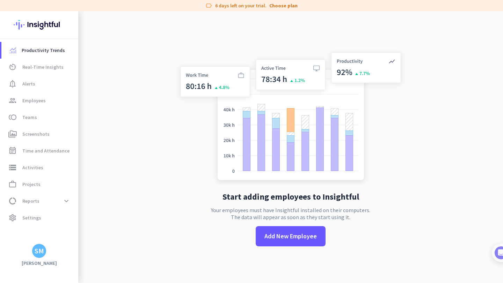 This screenshot has height=283, width=503. I want to click on span: Real-Time Insights, so click(43, 67).